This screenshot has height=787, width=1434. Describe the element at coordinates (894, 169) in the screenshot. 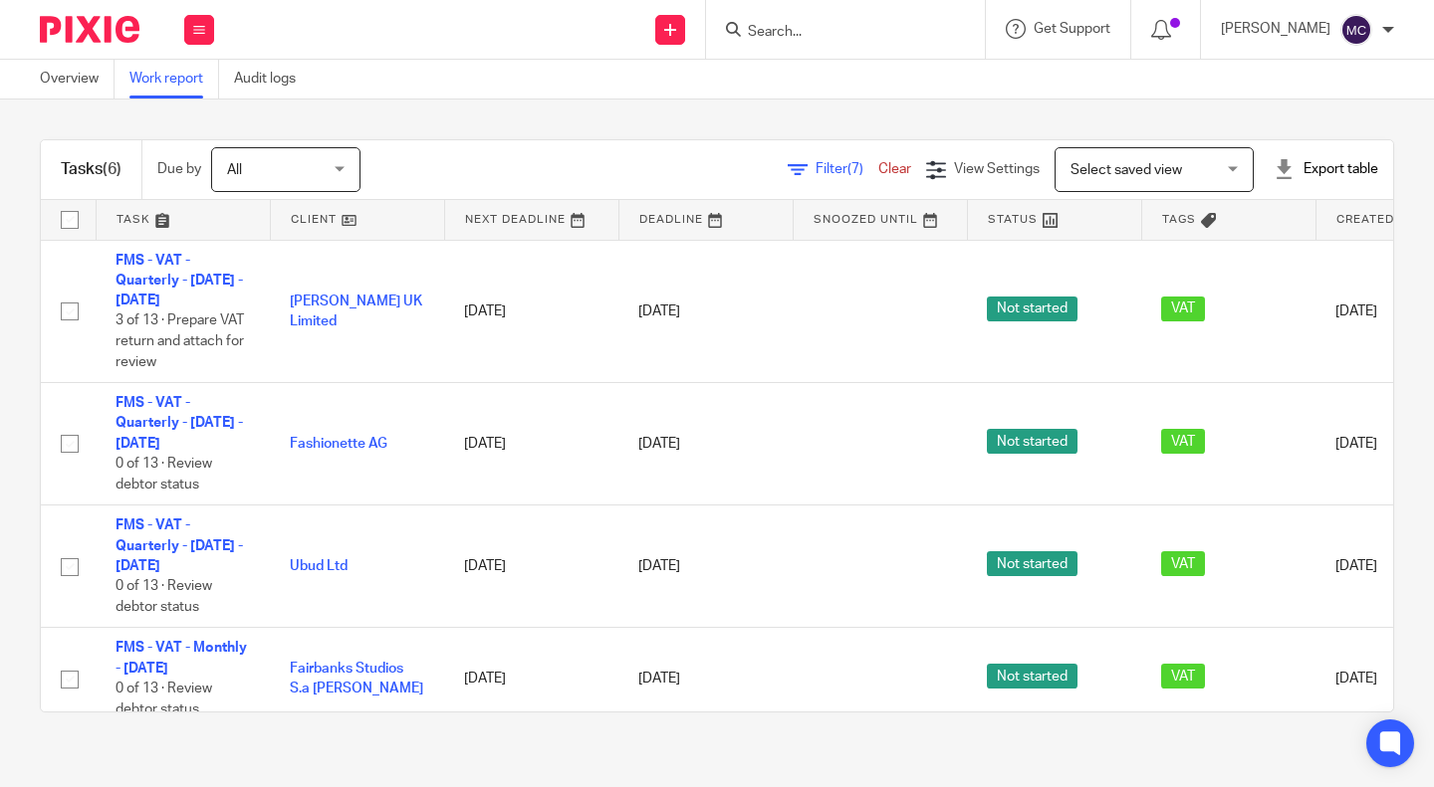

I see `a: Clear` at that location.